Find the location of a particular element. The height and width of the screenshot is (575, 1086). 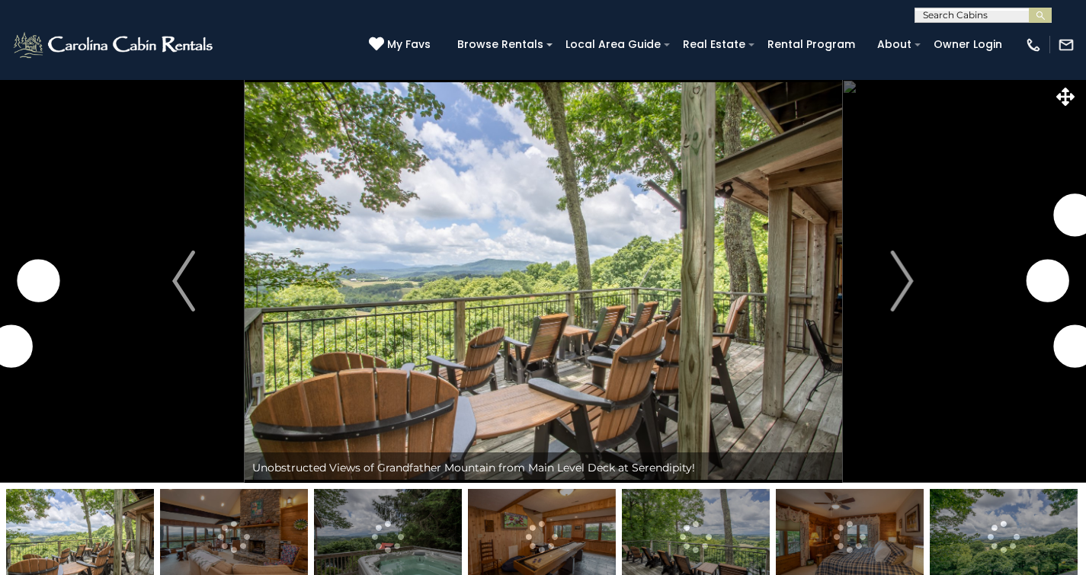

img: phone-regular-white.png is located at coordinates (1033, 45).